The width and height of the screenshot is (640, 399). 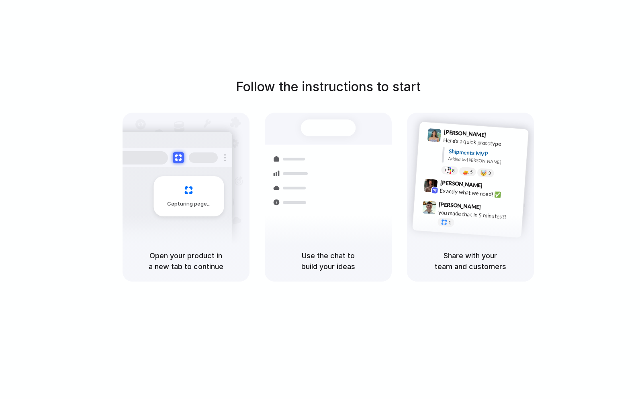 I want to click on div: Exactly what we need! ✅, so click(x=480, y=193).